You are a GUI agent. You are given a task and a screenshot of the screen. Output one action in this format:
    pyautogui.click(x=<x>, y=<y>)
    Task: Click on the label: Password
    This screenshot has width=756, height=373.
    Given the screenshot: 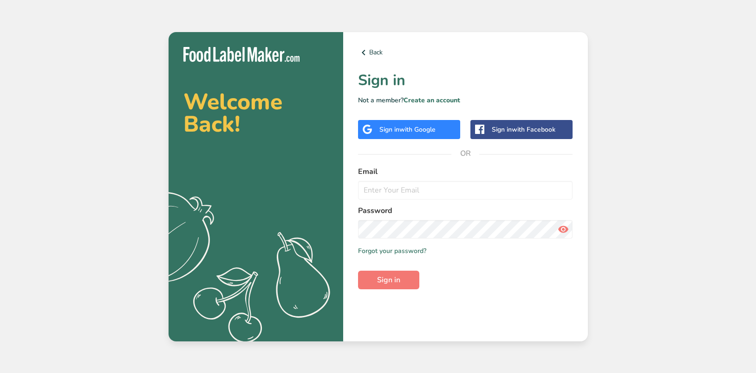 What is the action you would take?
    pyautogui.click(x=465, y=210)
    